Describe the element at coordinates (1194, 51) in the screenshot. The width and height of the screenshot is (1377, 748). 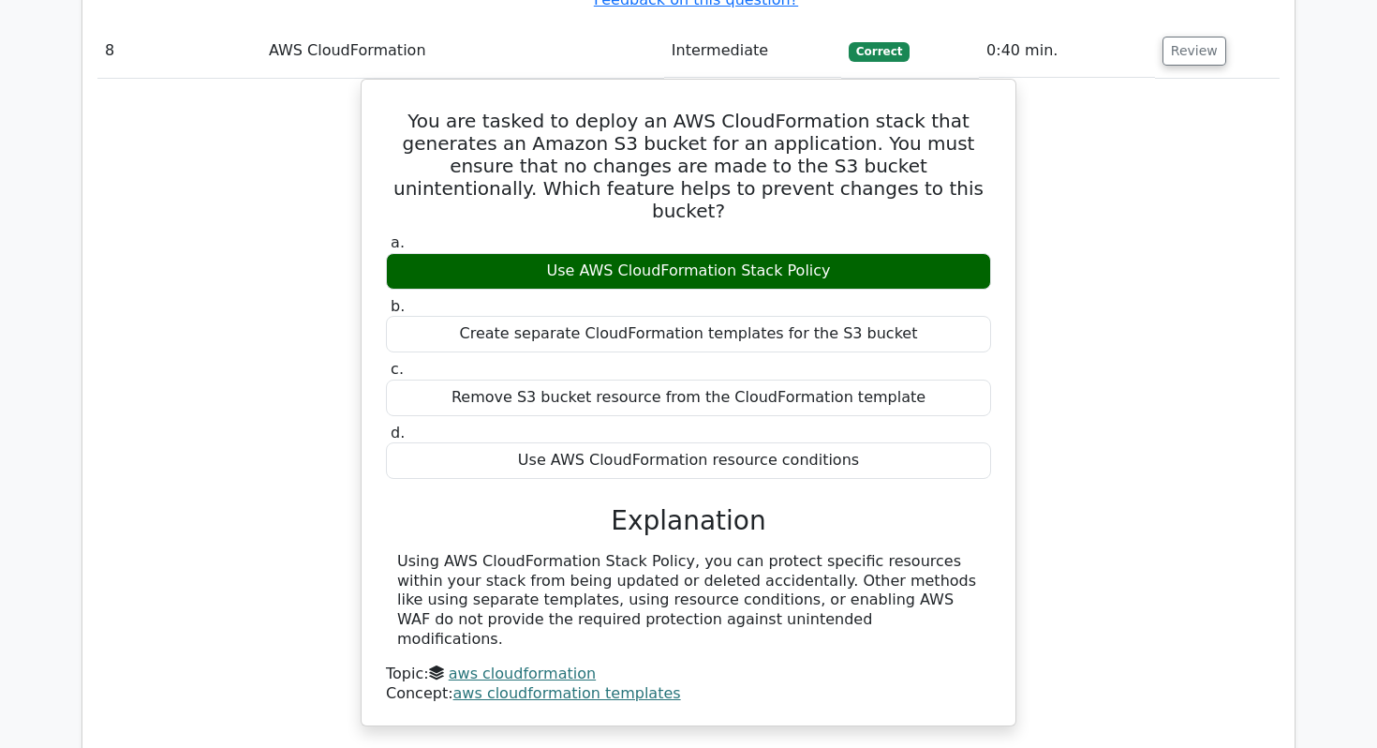
I see `button: Review` at that location.